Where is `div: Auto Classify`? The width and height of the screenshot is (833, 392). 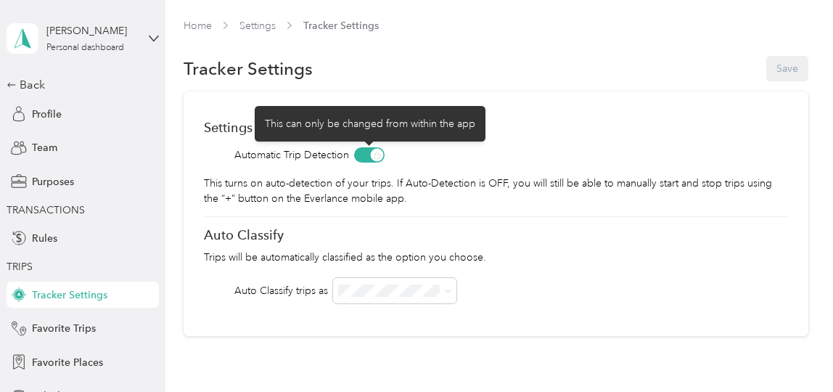
div: Auto Classify is located at coordinates (495, 234).